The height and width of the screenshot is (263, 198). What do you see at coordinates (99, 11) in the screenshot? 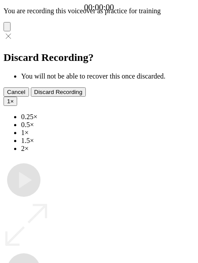
I see `p: You are recording this voiceover as practice for training` at bounding box center [99, 11].